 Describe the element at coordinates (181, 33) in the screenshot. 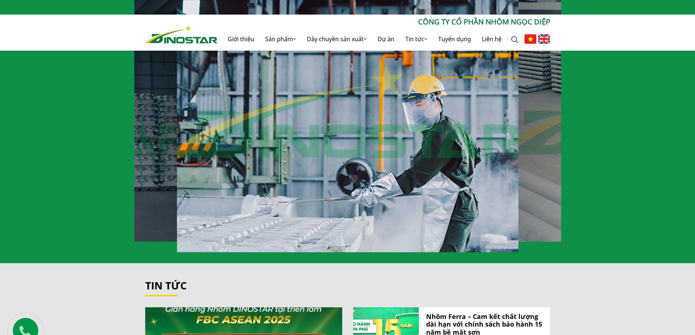

I see `a: Nhôm Dinostar` at that location.